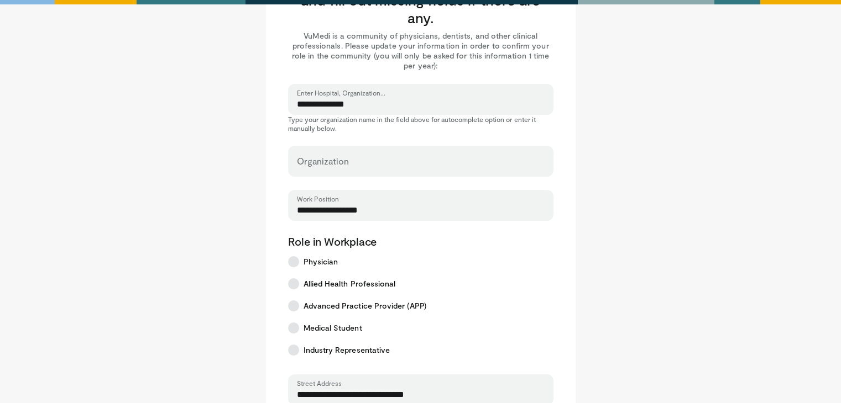  I want to click on label: Enter Hospital, Organization..., so click(341, 93).